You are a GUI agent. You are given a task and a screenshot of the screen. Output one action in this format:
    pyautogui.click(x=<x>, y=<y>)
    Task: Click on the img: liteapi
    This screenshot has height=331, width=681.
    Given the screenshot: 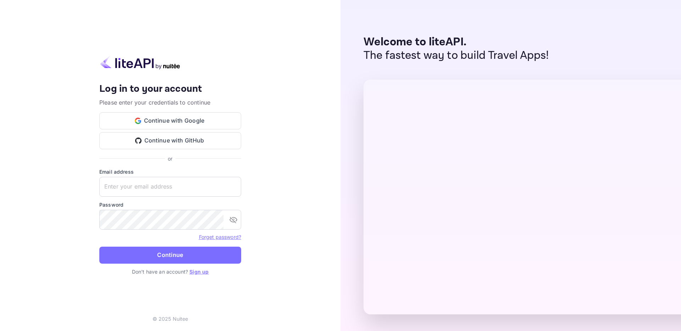 What is the action you would take?
    pyautogui.click(x=140, y=62)
    